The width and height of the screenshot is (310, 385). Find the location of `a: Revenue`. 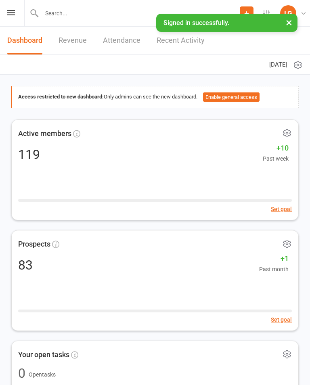

a: Revenue is located at coordinates (73, 40).